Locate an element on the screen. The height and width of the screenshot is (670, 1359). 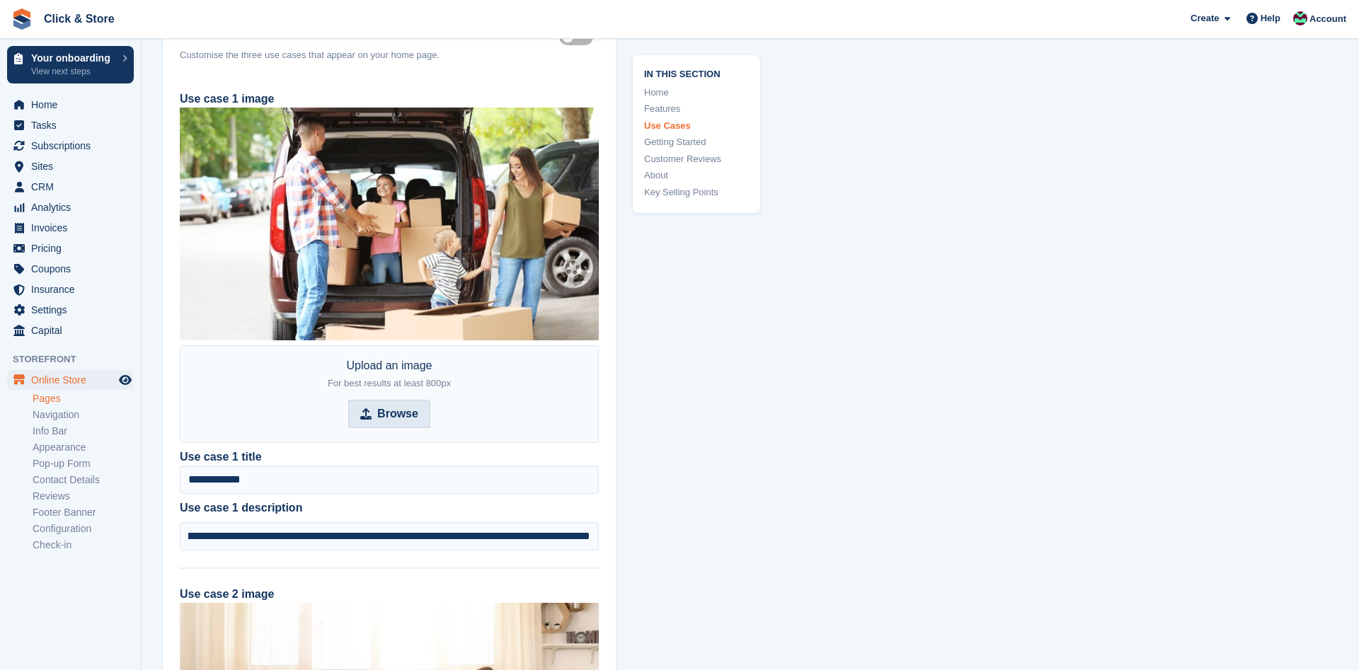
span: In this section is located at coordinates (696, 73).